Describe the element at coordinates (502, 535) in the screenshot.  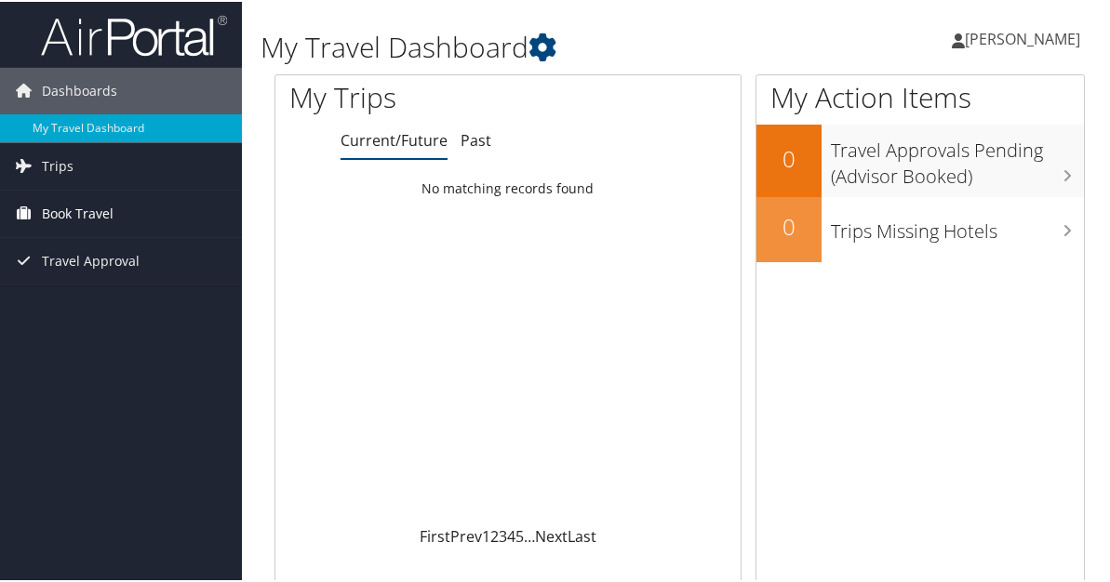
I see `a: 3` at that location.